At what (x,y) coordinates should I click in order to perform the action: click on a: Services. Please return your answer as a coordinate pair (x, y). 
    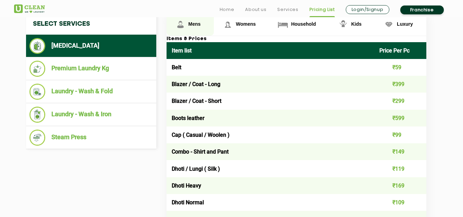
    Looking at the image, I should click on (288, 10).